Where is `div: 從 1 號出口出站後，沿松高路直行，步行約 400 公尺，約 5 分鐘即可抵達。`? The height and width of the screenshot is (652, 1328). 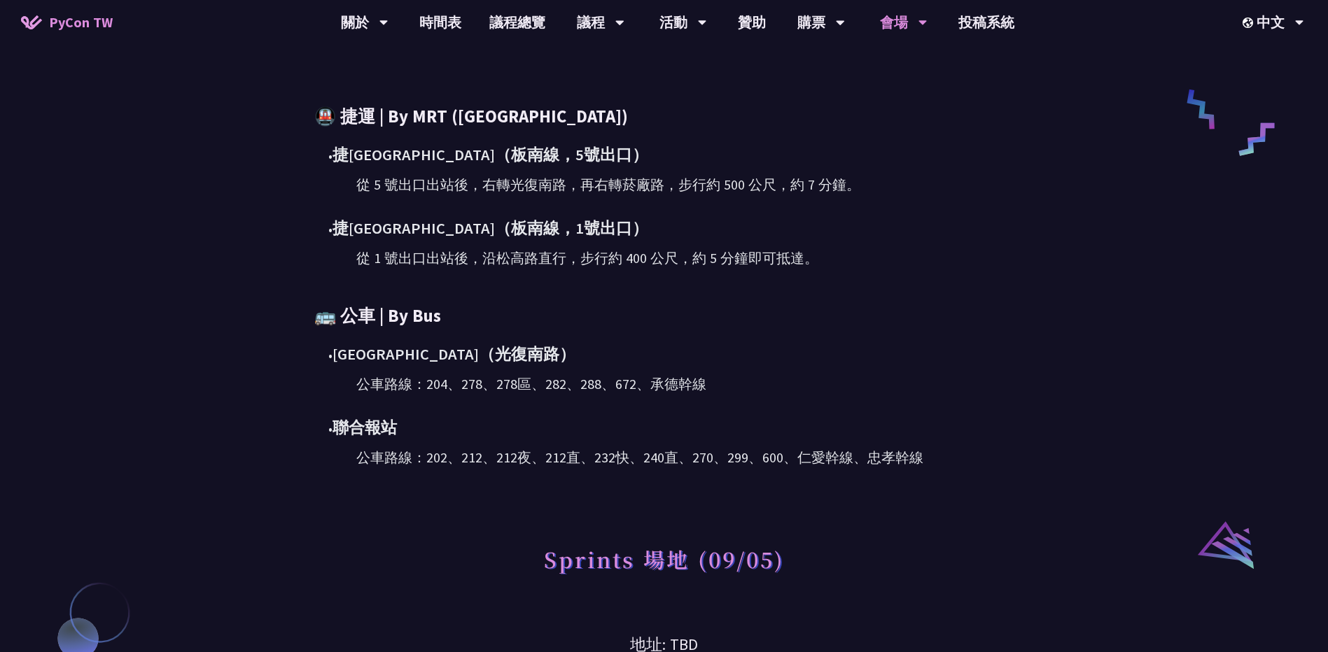
div: 從 1 號出口出站後，沿松高路直行，步行約 400 公尺，約 5 分鐘即可抵達。 is located at coordinates (685, 258).